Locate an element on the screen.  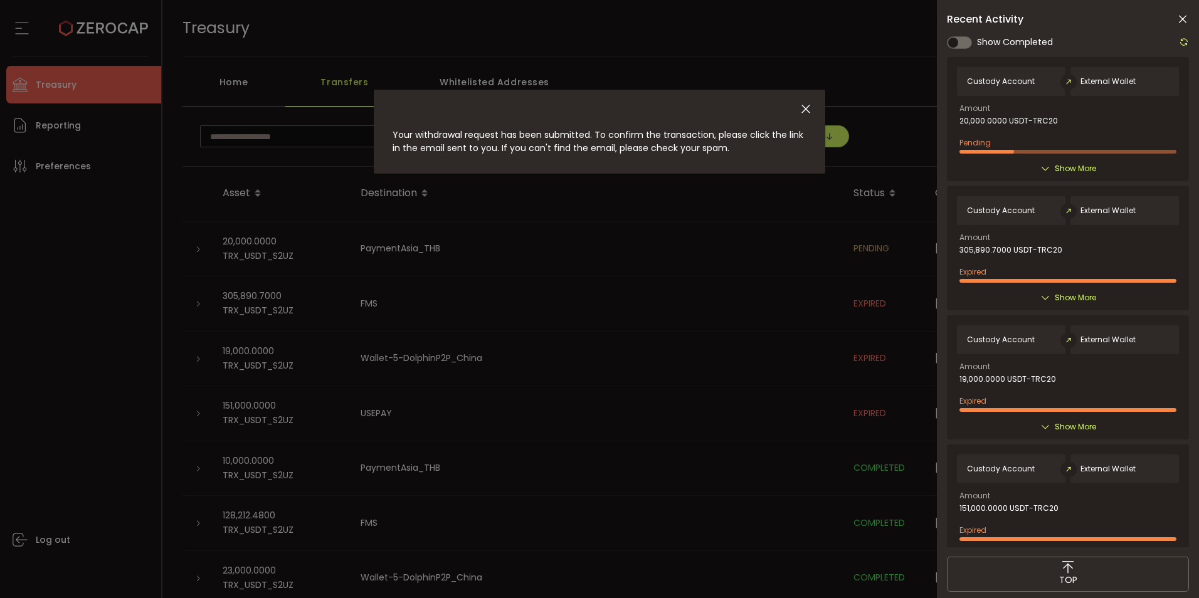
span: Pending is located at coordinates (975, 142).